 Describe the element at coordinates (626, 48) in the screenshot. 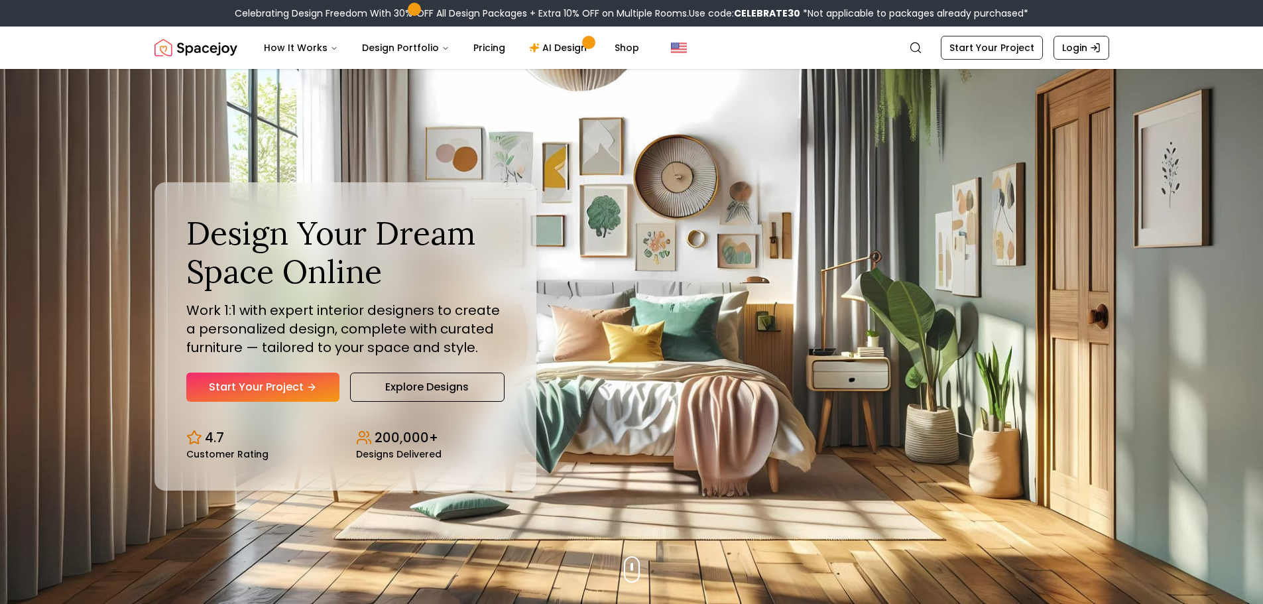

I see `a: Shop` at that location.